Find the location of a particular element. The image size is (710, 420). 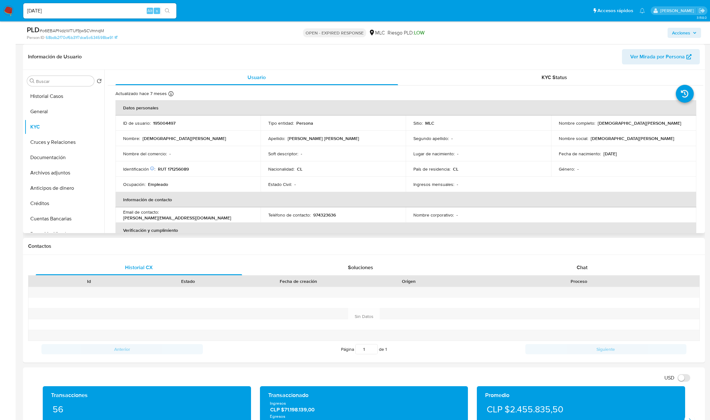

button: Volver al orden por defecto is located at coordinates (99, 82).